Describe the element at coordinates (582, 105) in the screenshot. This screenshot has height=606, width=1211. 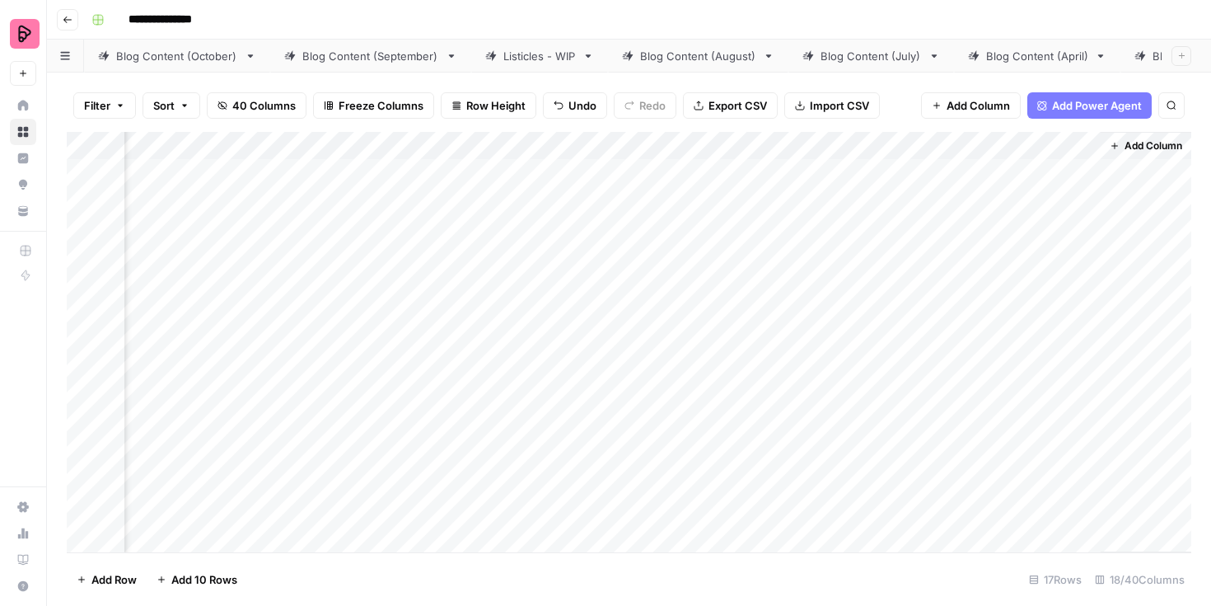
I see `span: Undo` at that location.